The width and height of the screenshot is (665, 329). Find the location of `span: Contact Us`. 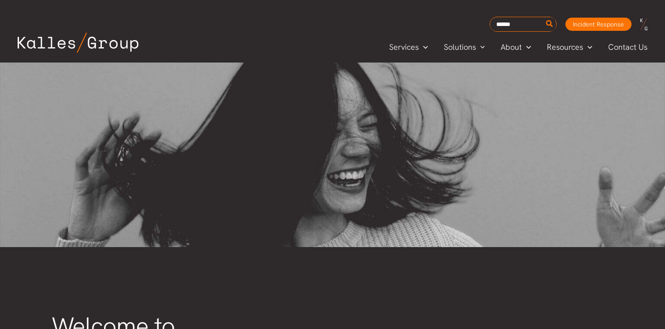

span: Contact Us is located at coordinates (627, 47).